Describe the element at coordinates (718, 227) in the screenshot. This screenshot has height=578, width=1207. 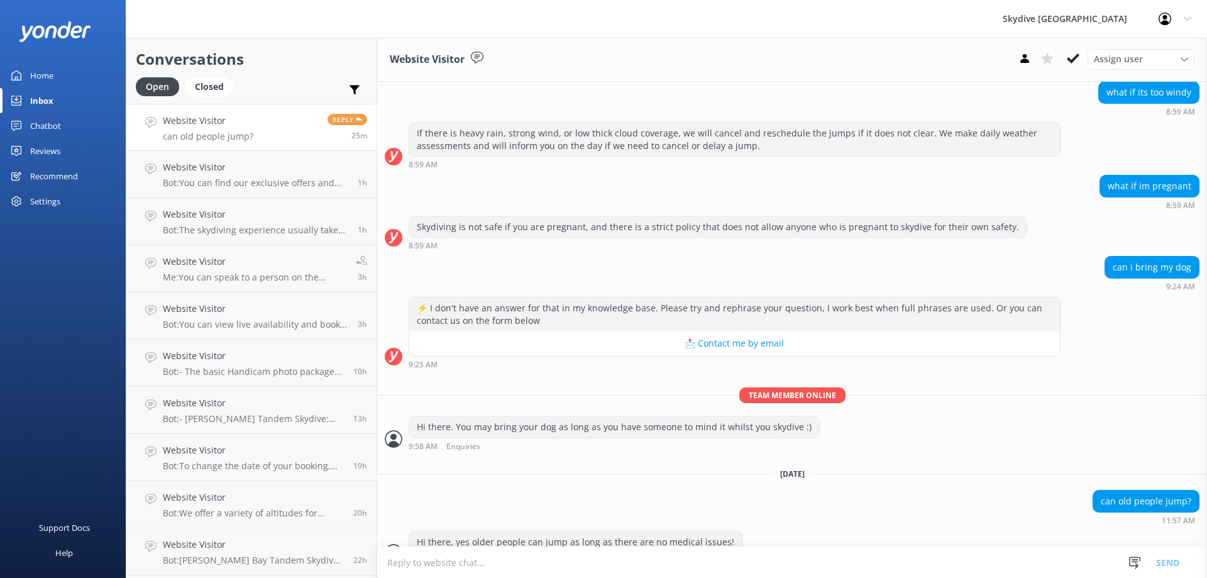
I see `div: Skydiving is not safe if you are pregnant, and there is a strict policy that does not allow anyon...` at that location.